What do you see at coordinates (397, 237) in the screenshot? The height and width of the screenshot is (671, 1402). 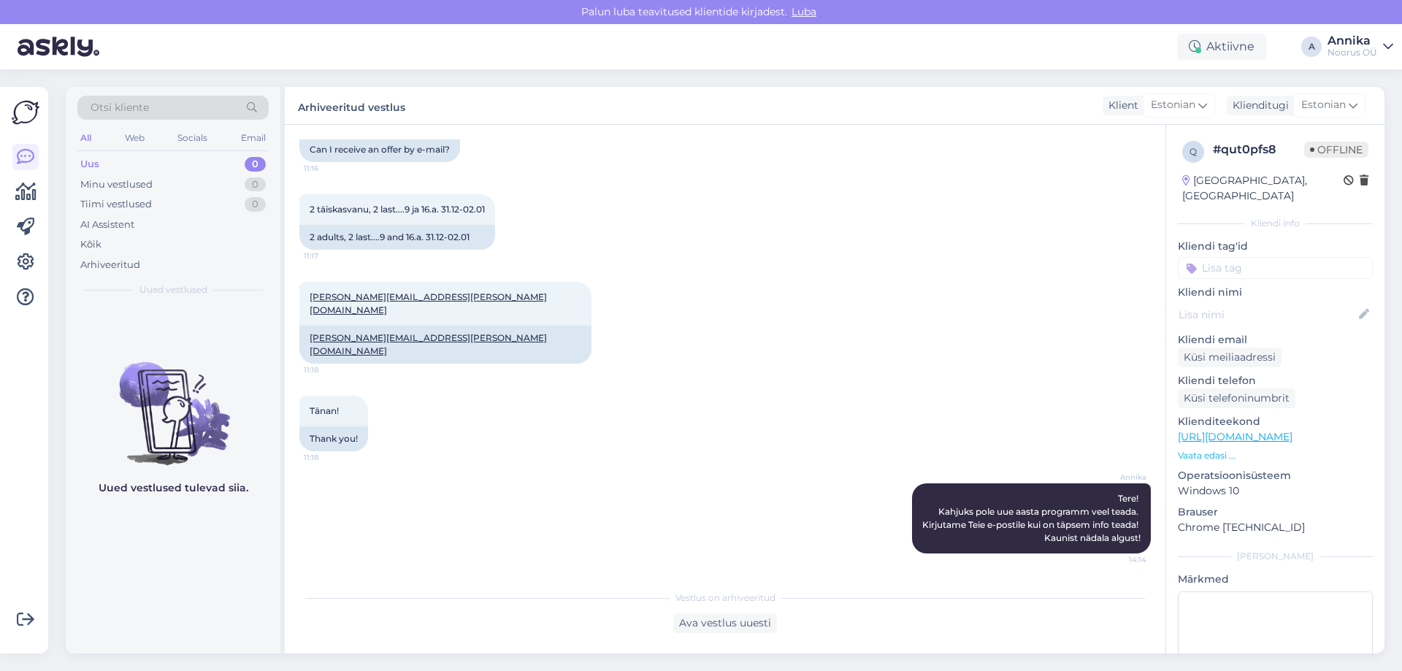 I see `div: 2 adults, 2 last....9 and 16.a. 31.12-02.01` at bounding box center [397, 237].